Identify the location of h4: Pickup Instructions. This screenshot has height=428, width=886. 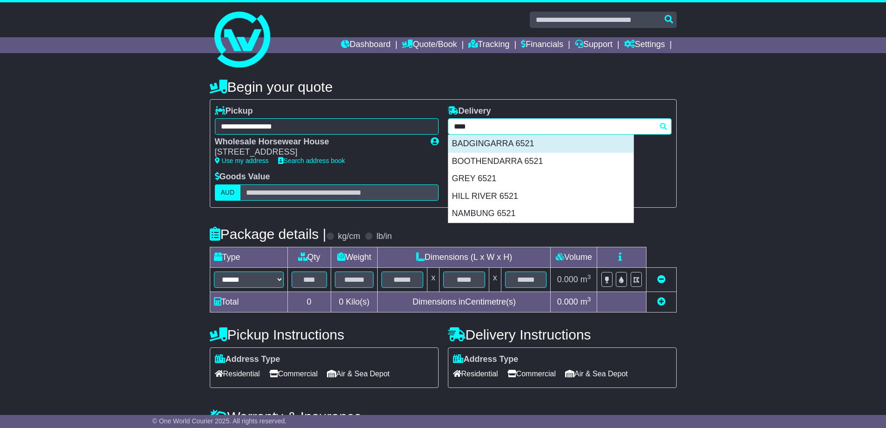
(324, 334).